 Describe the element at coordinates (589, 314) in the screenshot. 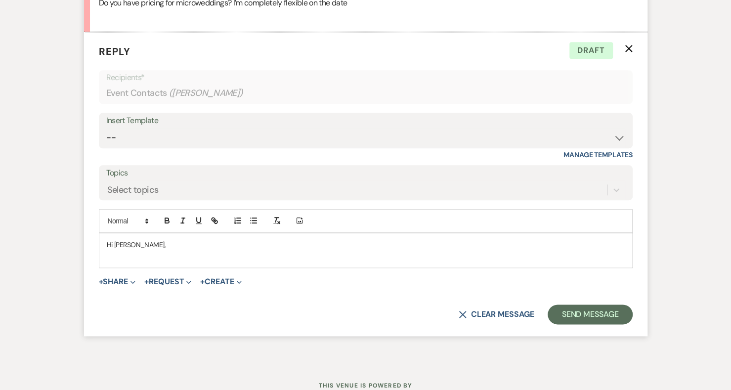

I see `button: Send Message` at that location.